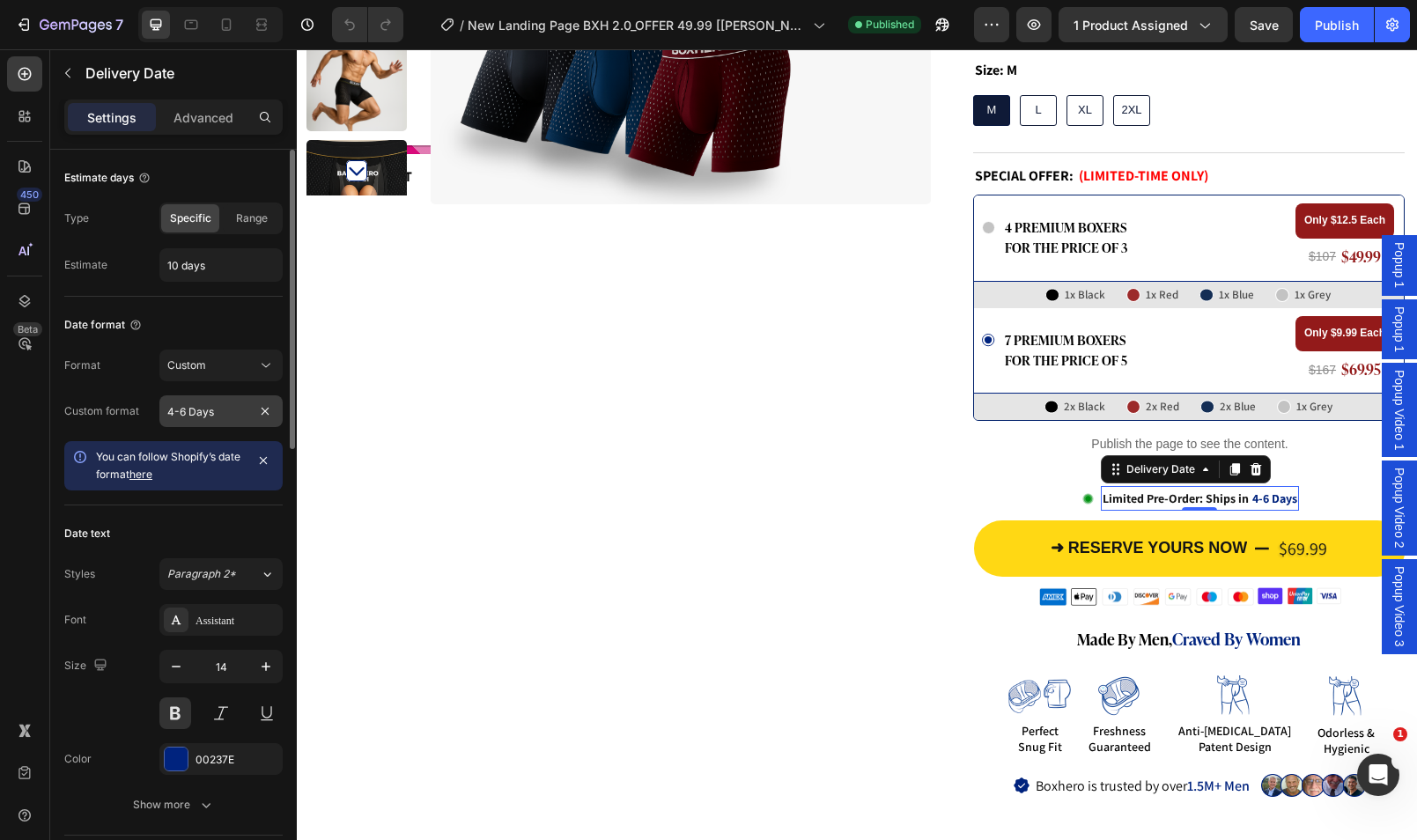  Describe the element at coordinates (221, 265) in the screenshot. I see `input: Auto` at that location.